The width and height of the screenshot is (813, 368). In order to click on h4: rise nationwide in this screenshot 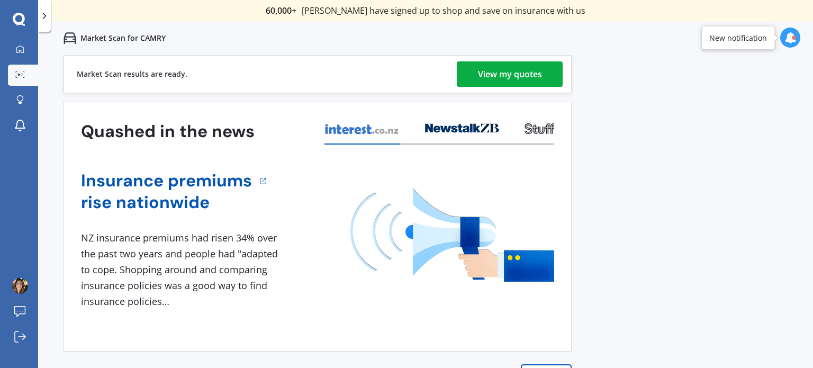, I will do `click(166, 202)`.